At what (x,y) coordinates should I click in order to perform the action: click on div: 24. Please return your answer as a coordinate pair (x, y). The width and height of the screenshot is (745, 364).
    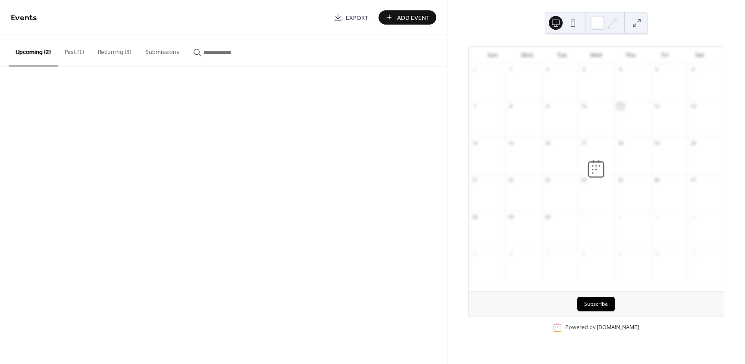
    Looking at the image, I should click on (584, 180).